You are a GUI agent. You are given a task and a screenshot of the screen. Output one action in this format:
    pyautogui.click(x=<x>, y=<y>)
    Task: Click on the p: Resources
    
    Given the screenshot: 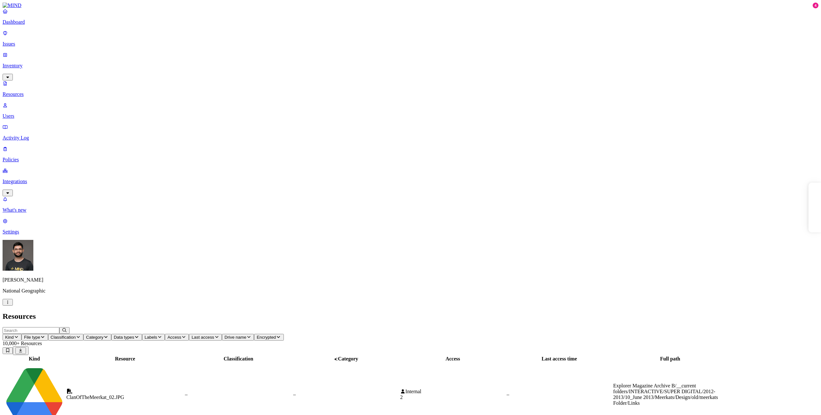 What is the action you would take?
    pyautogui.click(x=411, y=94)
    